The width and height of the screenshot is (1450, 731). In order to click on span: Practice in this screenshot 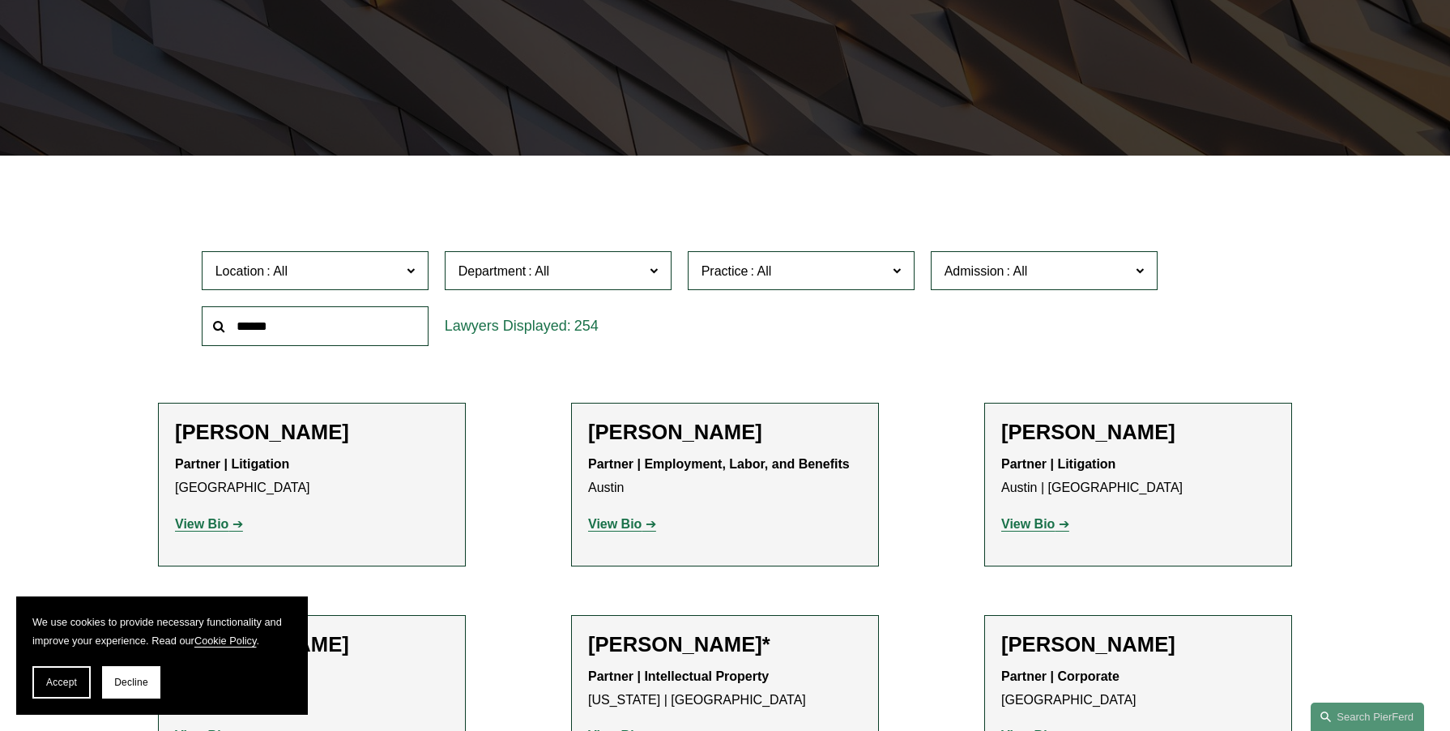, I will do `click(725, 271)`.